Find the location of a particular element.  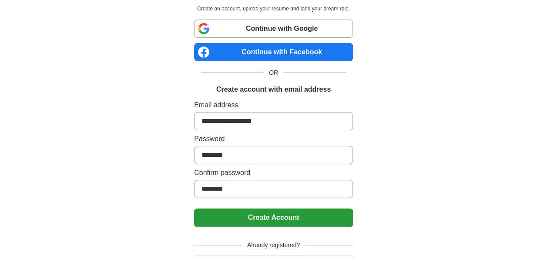

a: Continue with Facebook is located at coordinates (273, 52).